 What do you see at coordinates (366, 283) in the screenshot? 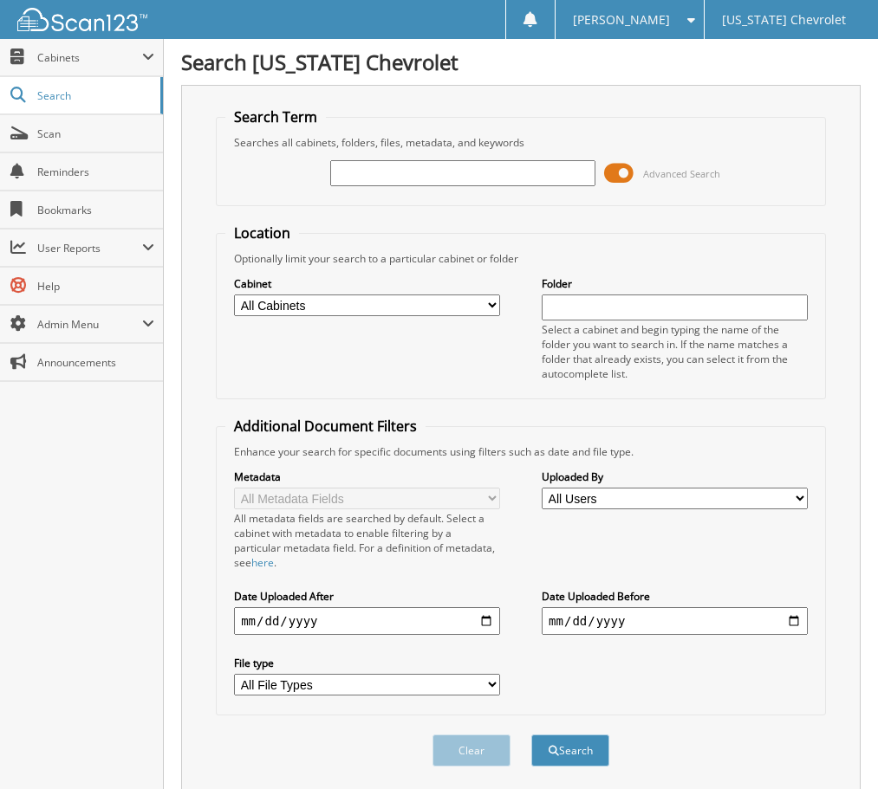
I see `label: Cabinet` at bounding box center [366, 283].